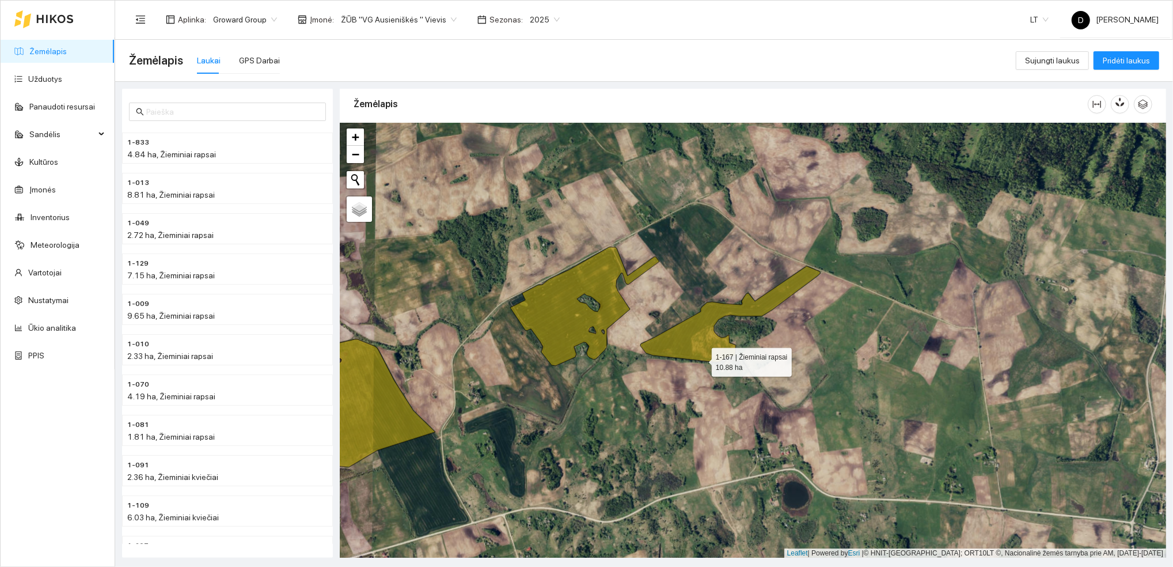 The width and height of the screenshot is (1173, 567). Describe the element at coordinates (44, 162) in the screenshot. I see `a: Kultūros` at that location.